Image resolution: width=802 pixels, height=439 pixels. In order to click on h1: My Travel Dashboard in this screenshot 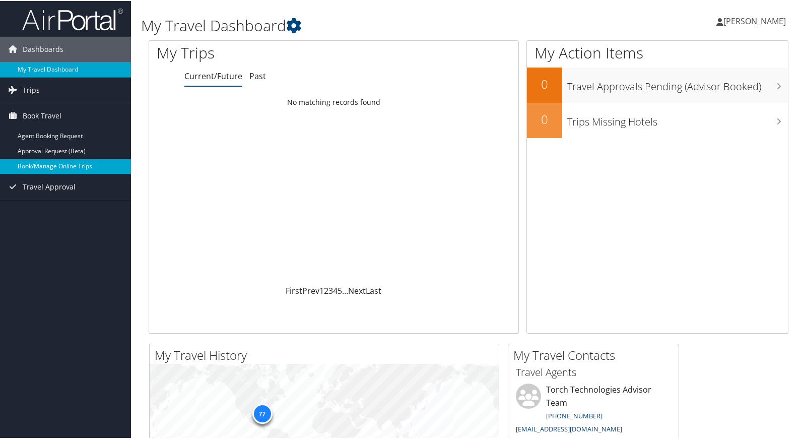, I will do `click(359, 25)`.